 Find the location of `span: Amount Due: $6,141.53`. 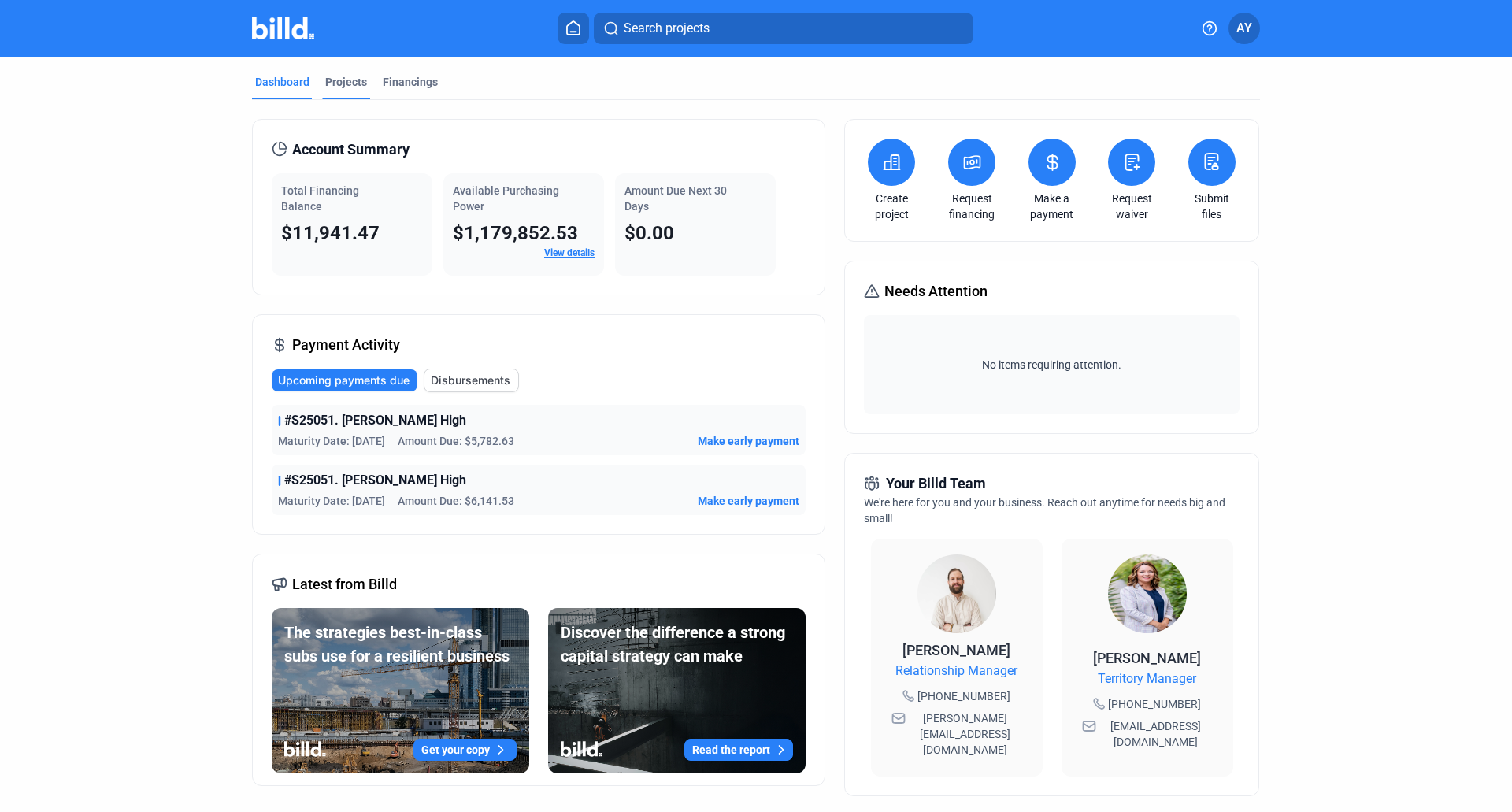

span: Amount Due: $6,141.53 is located at coordinates (456, 500).